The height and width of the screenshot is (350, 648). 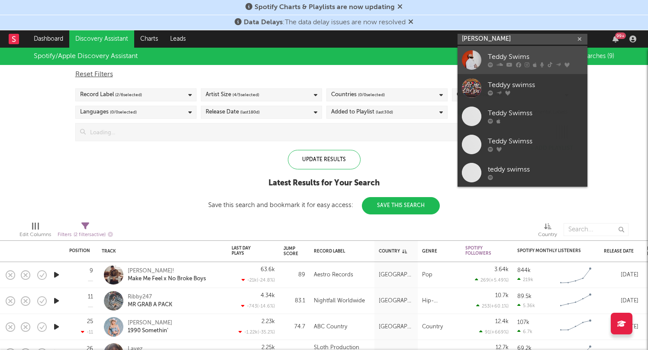 What do you see at coordinates (324, 183) in the screenshot?
I see `div: Latest Results for Your Search` at bounding box center [324, 183].